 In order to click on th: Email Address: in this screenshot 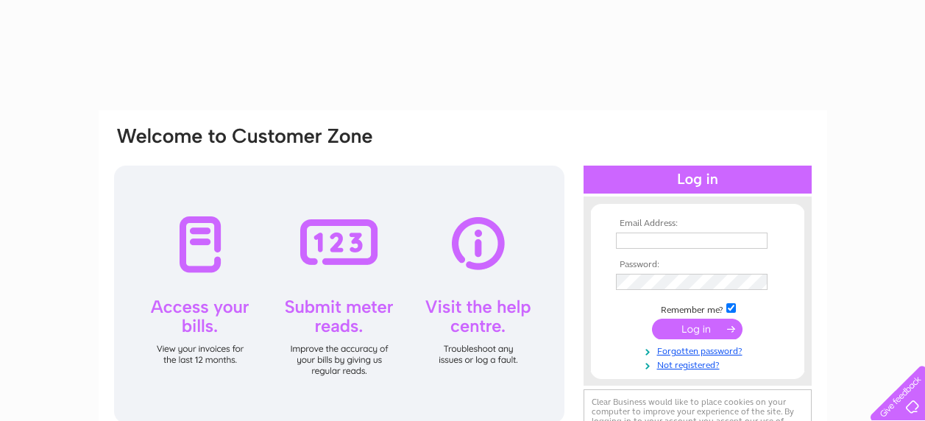, I will do `click(697, 224)`.